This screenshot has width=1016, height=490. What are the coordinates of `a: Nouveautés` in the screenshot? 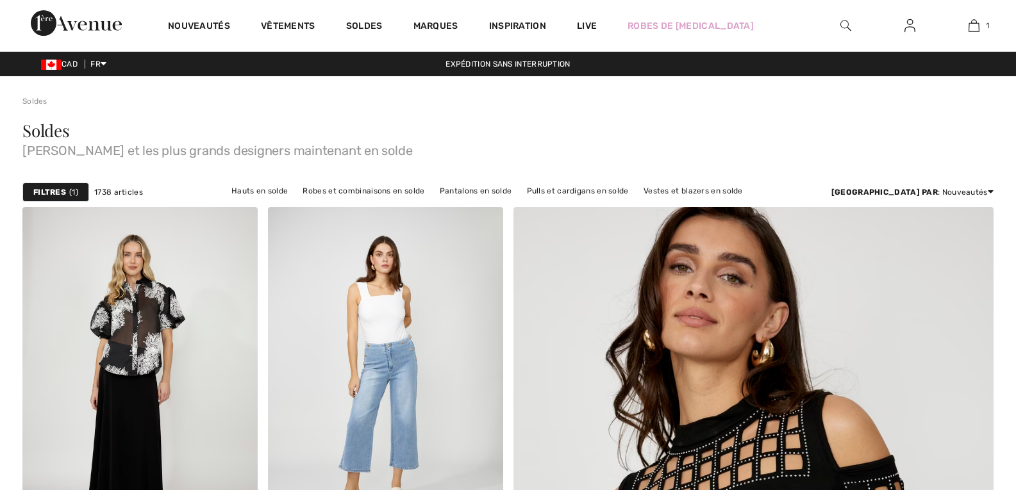 It's located at (199, 27).